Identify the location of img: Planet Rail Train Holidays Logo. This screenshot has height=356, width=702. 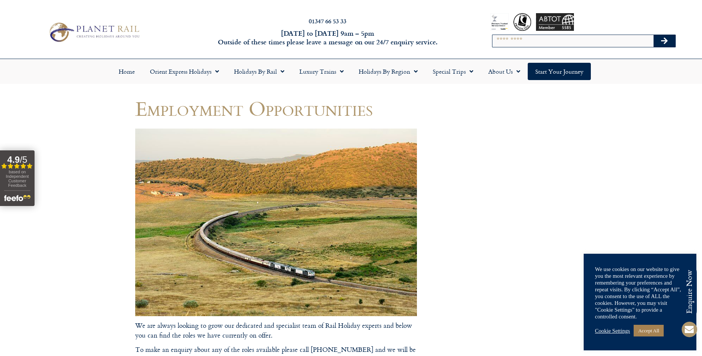
(94, 32).